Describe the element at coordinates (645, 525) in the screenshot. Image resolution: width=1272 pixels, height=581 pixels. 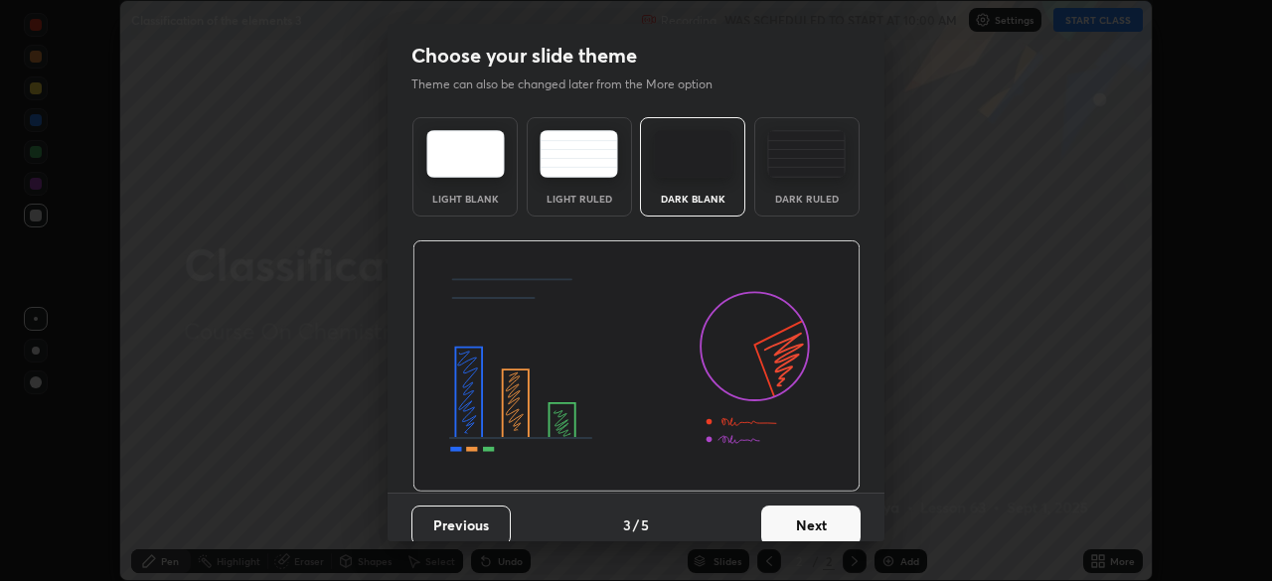
I see `h4: 5` at that location.